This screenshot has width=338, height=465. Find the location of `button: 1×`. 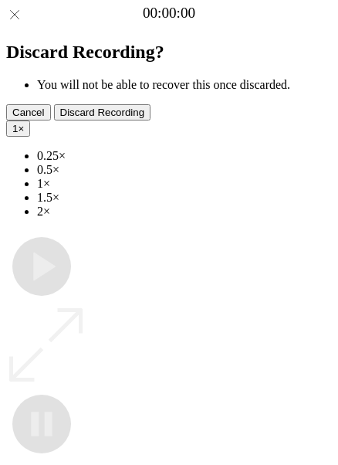

button: 1× is located at coordinates (18, 128).